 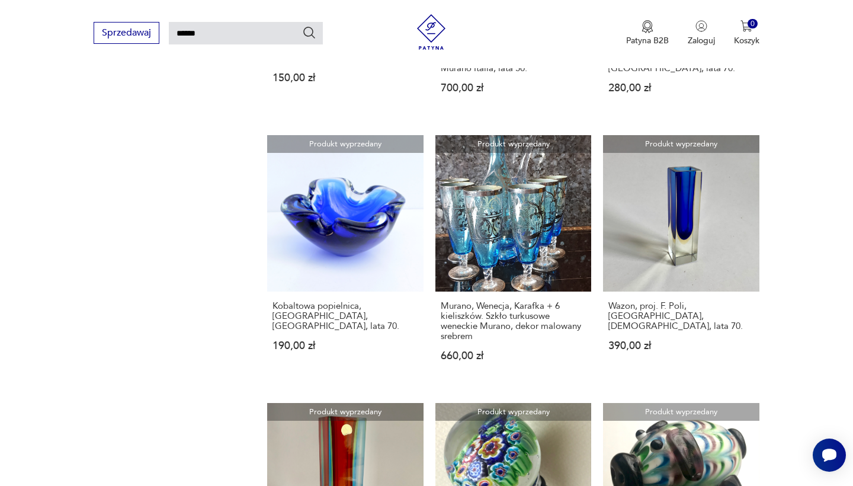 What do you see at coordinates (431, 32) in the screenshot?
I see `img: Patyna - sklep z meblami i dekoracjami vintage` at bounding box center [431, 32].